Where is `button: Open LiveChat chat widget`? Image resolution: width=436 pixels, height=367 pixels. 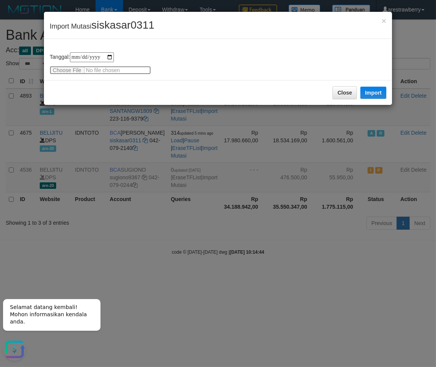 button: Open LiveChat chat widget is located at coordinates (15, 57).